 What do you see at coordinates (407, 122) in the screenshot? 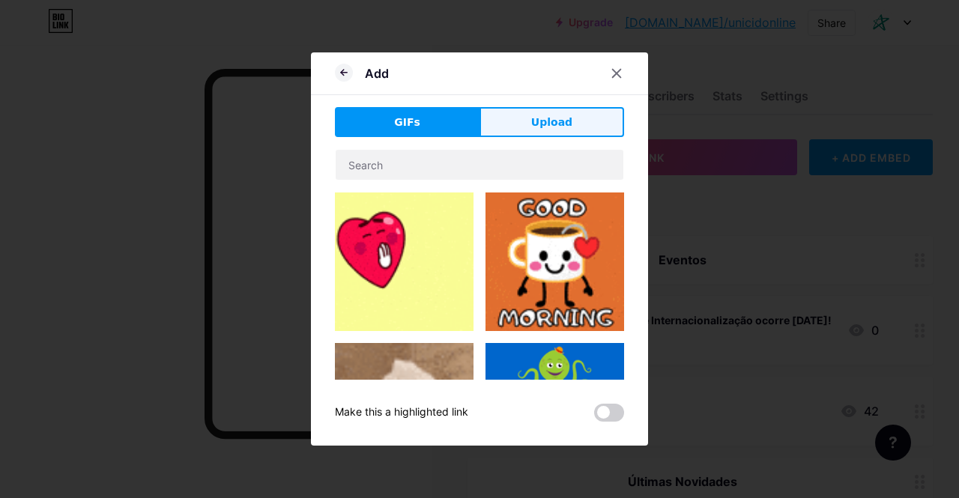
I see `button: GIFs` at bounding box center [407, 122].